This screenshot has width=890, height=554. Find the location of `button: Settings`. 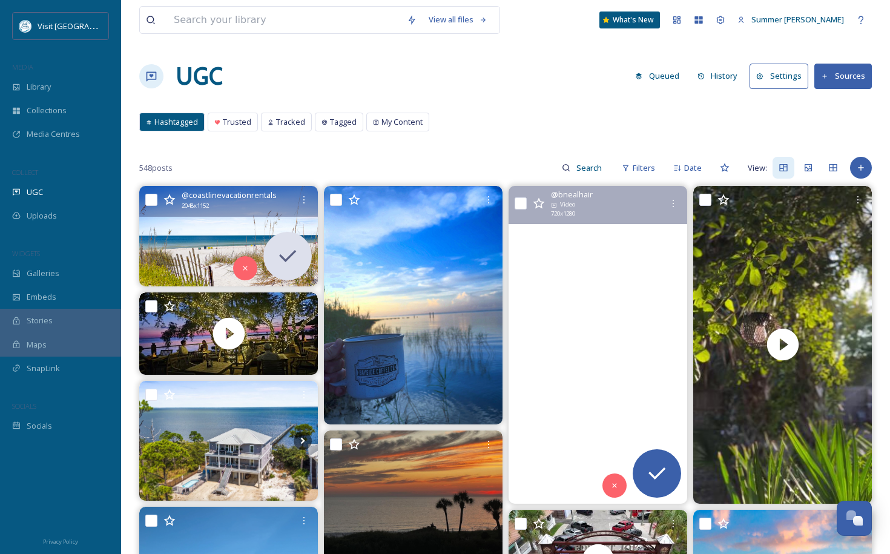

button: Settings is located at coordinates (779, 76).